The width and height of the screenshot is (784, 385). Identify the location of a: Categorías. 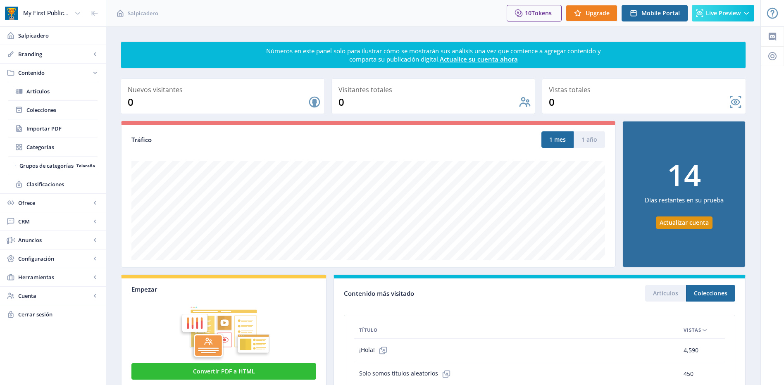
(53, 147).